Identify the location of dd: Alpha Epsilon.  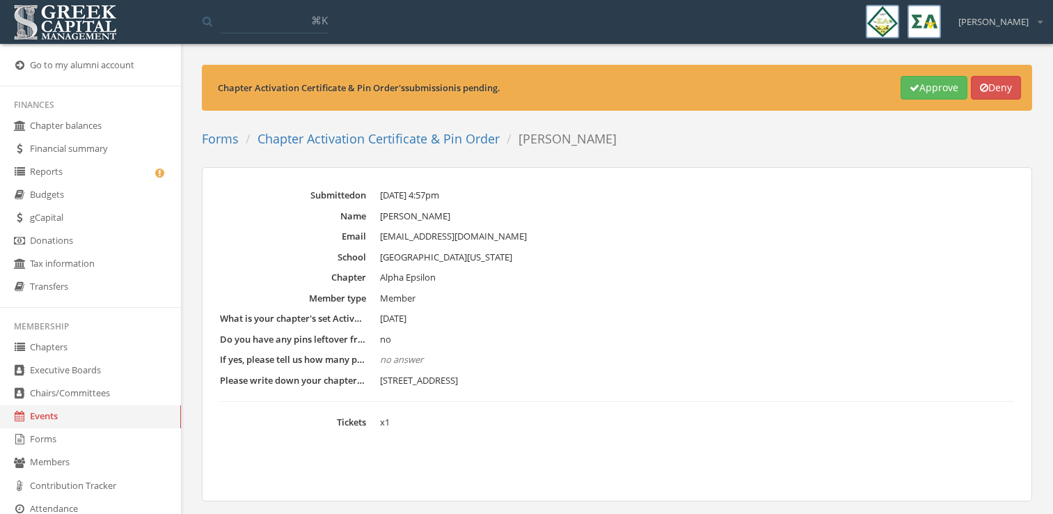
(697, 278).